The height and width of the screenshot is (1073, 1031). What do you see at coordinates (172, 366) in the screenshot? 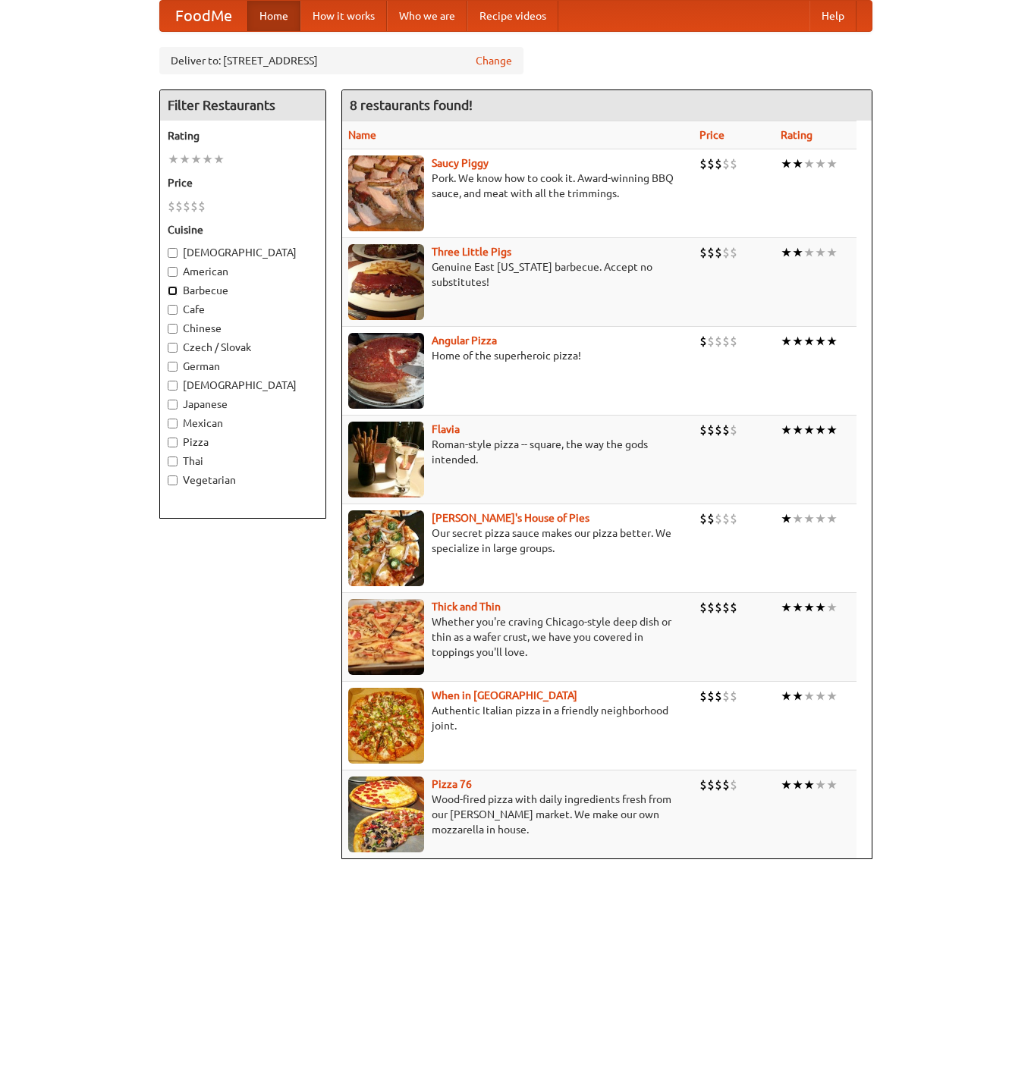
I see `input: German` at bounding box center [172, 366].